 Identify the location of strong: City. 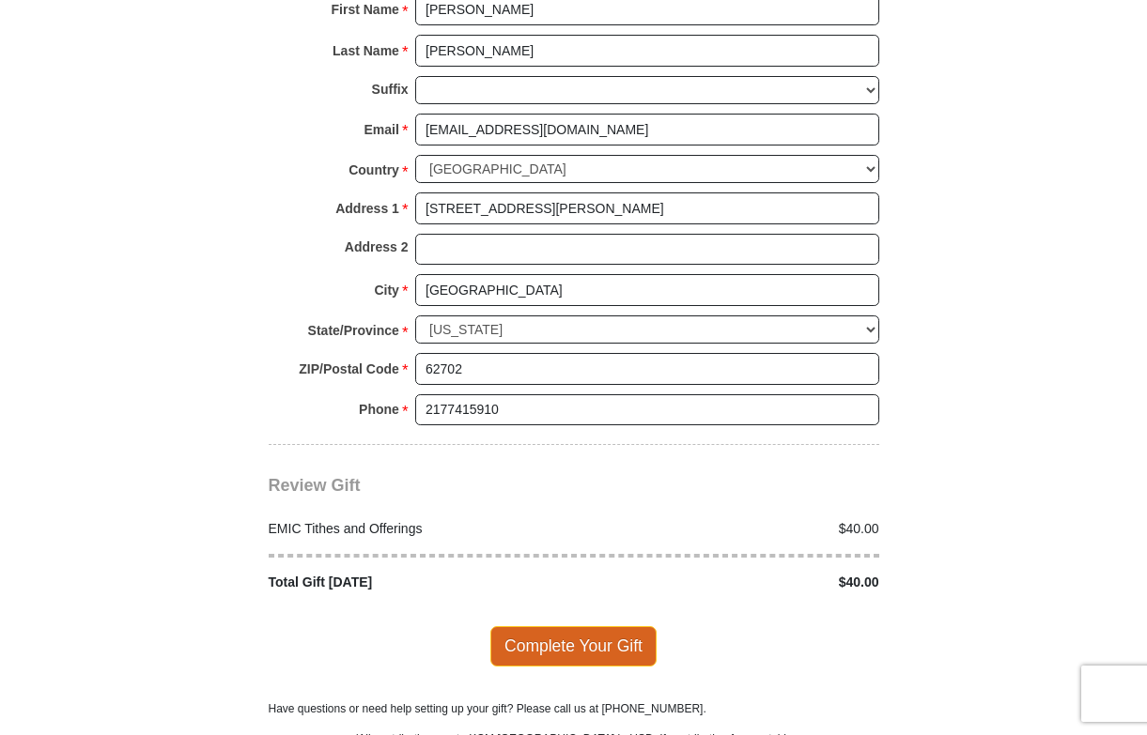
(386, 290).